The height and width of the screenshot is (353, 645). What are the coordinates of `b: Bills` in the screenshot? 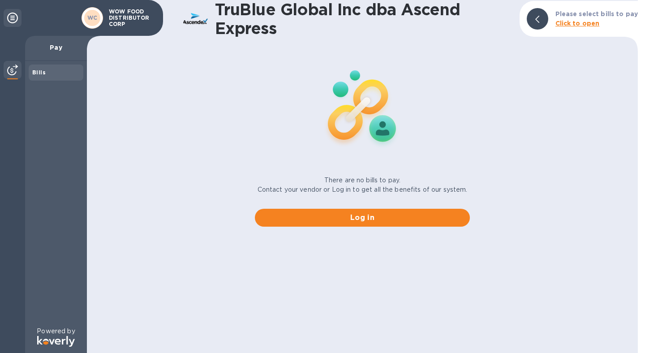 It's located at (39, 72).